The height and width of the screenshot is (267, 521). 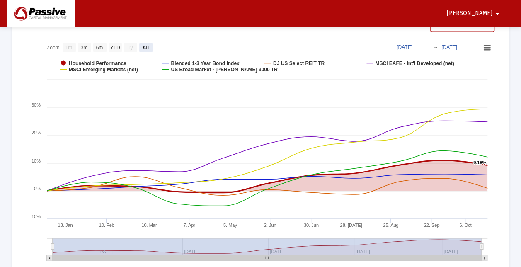 I want to click on text: YTD, so click(x=115, y=48).